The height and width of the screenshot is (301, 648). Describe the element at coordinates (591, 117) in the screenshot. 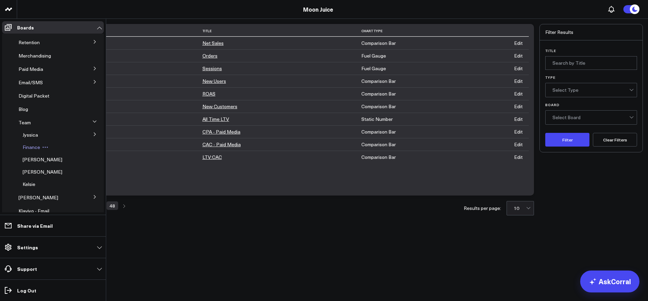

I see `div: Select Board` at that location.